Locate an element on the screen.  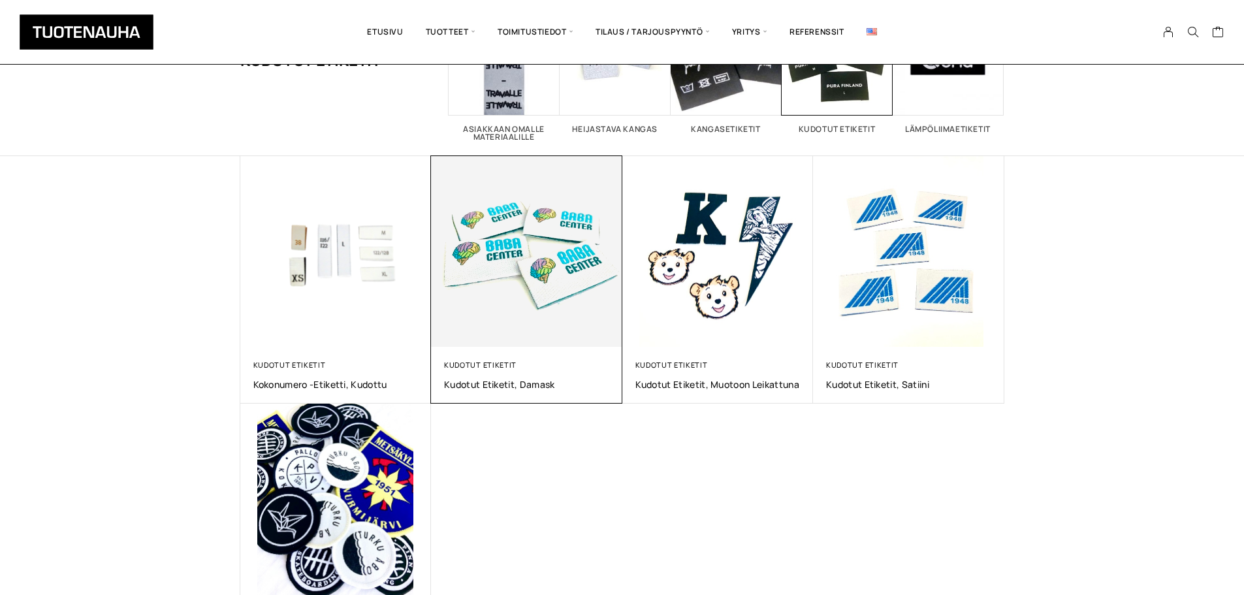
a: Referenssit is located at coordinates (817, 32).